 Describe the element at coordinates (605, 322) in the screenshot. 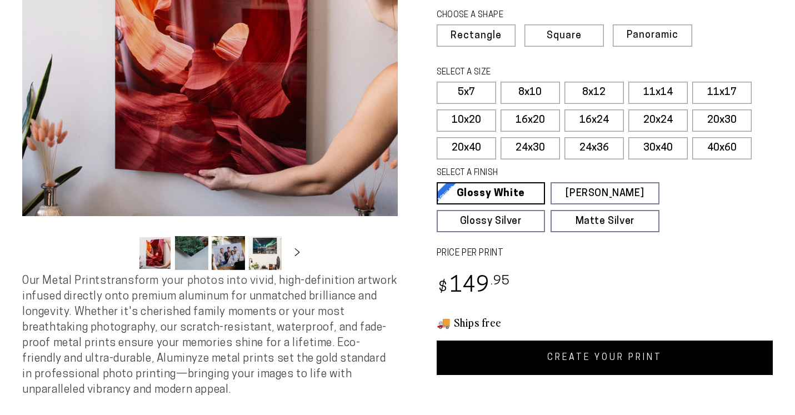

I see `h3: 🚚 Ships free` at that location.